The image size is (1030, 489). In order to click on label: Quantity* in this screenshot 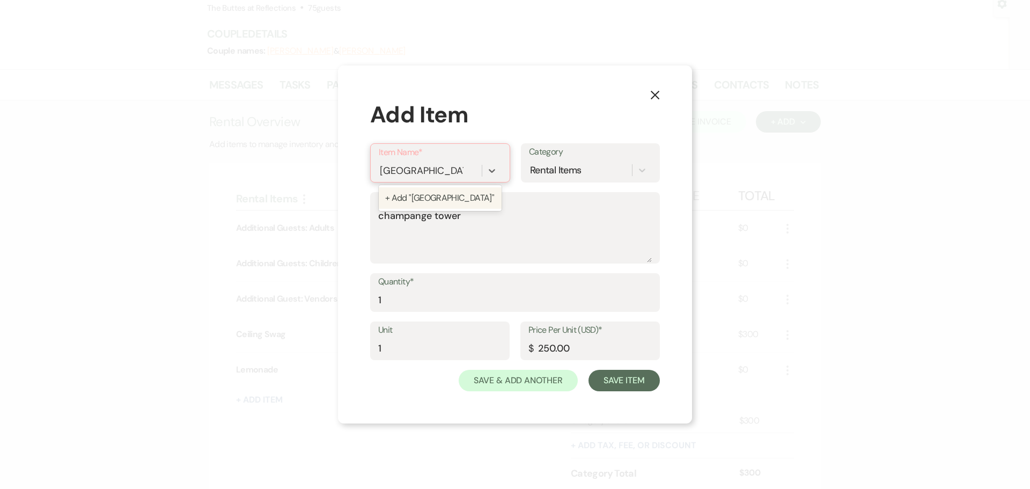, I will do `click(515, 282)`.